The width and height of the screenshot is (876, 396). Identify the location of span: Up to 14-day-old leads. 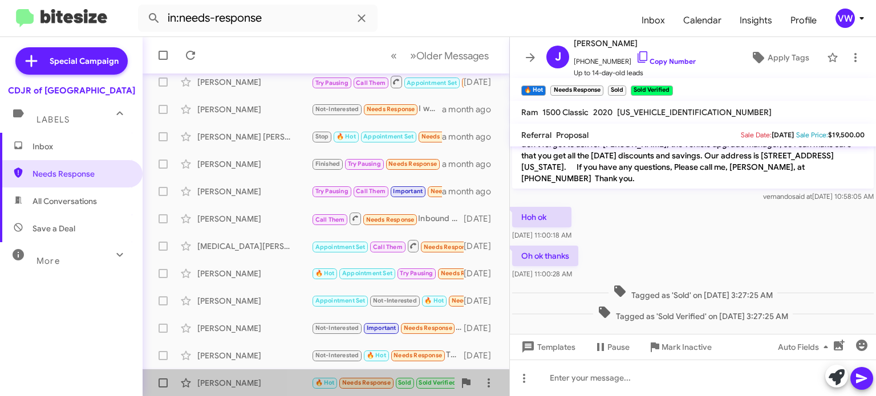
(634, 73).